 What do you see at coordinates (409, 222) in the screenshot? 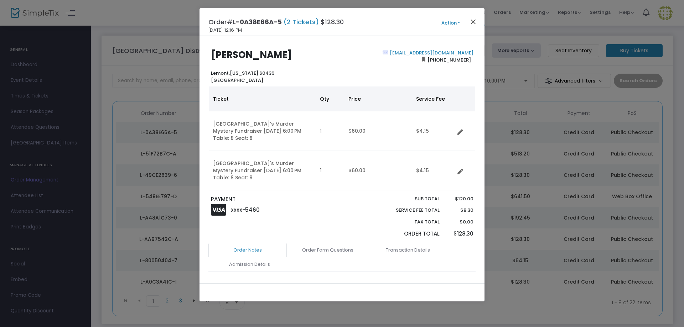
I see `p: Tax Total` at bounding box center [409, 222].